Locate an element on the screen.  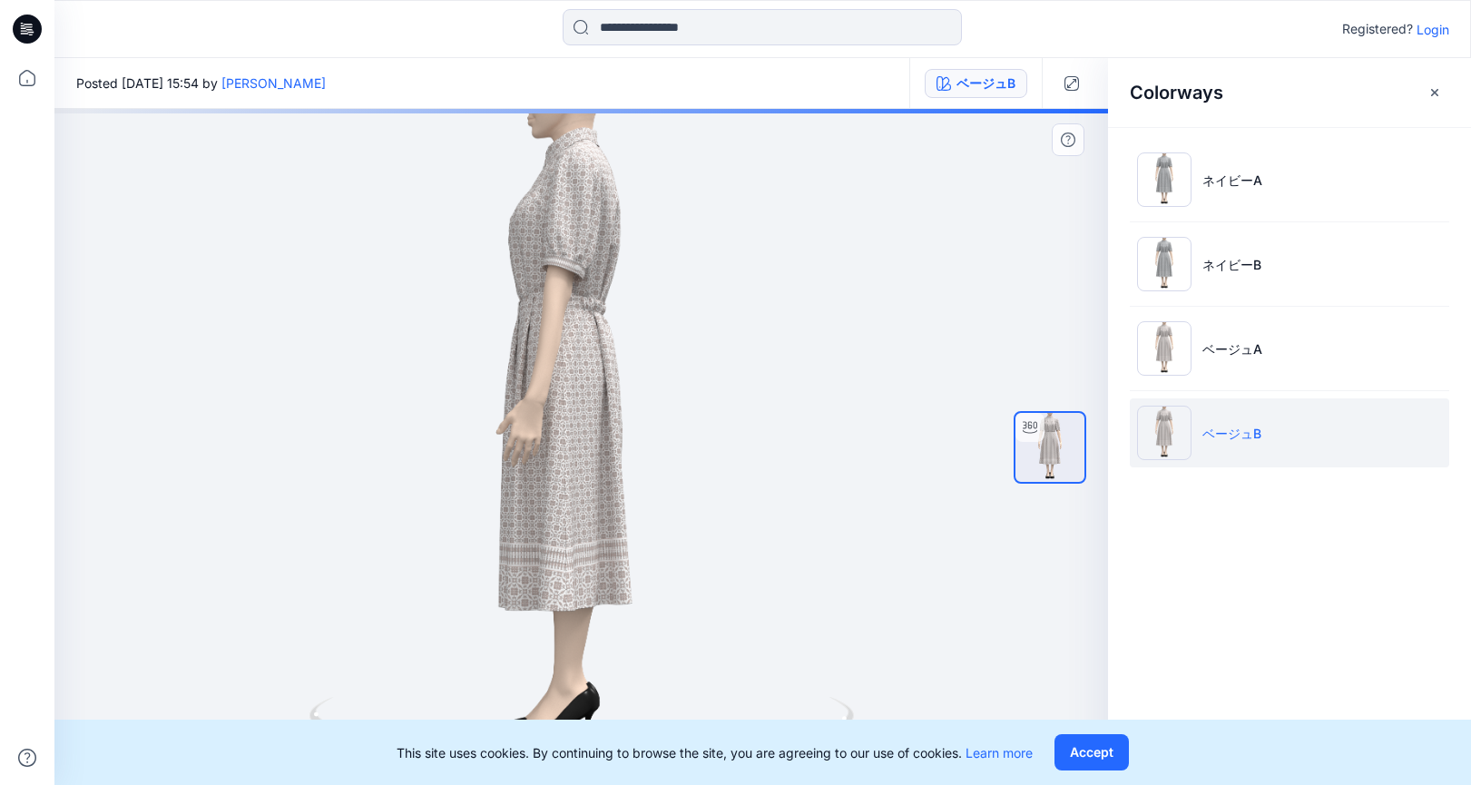
p: This site uses cookies. By continuing to browse the site, you are agreeing to our use of cookies. is located at coordinates (714, 752).